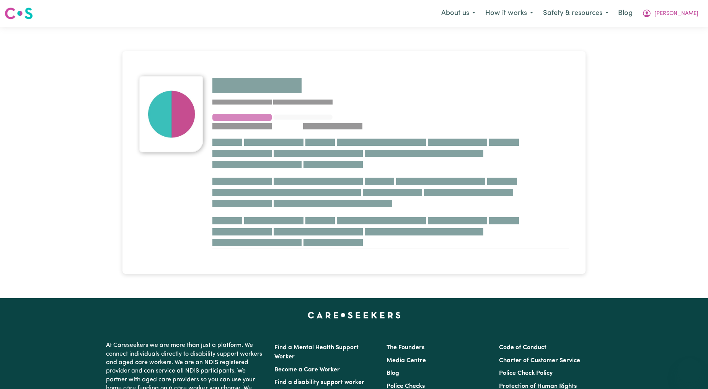 This screenshot has height=389, width=708. I want to click on a: Find a disability support worker, so click(319, 382).